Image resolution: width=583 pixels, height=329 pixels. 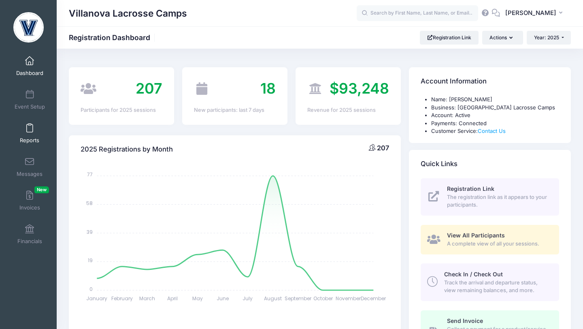 I want to click on tspan: April, so click(x=172, y=298).